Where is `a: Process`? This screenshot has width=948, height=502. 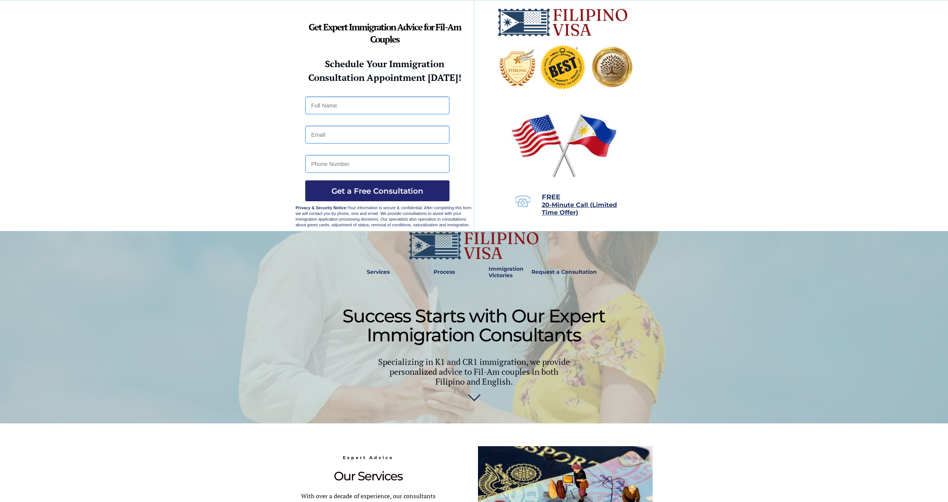 a: Process is located at coordinates (444, 272).